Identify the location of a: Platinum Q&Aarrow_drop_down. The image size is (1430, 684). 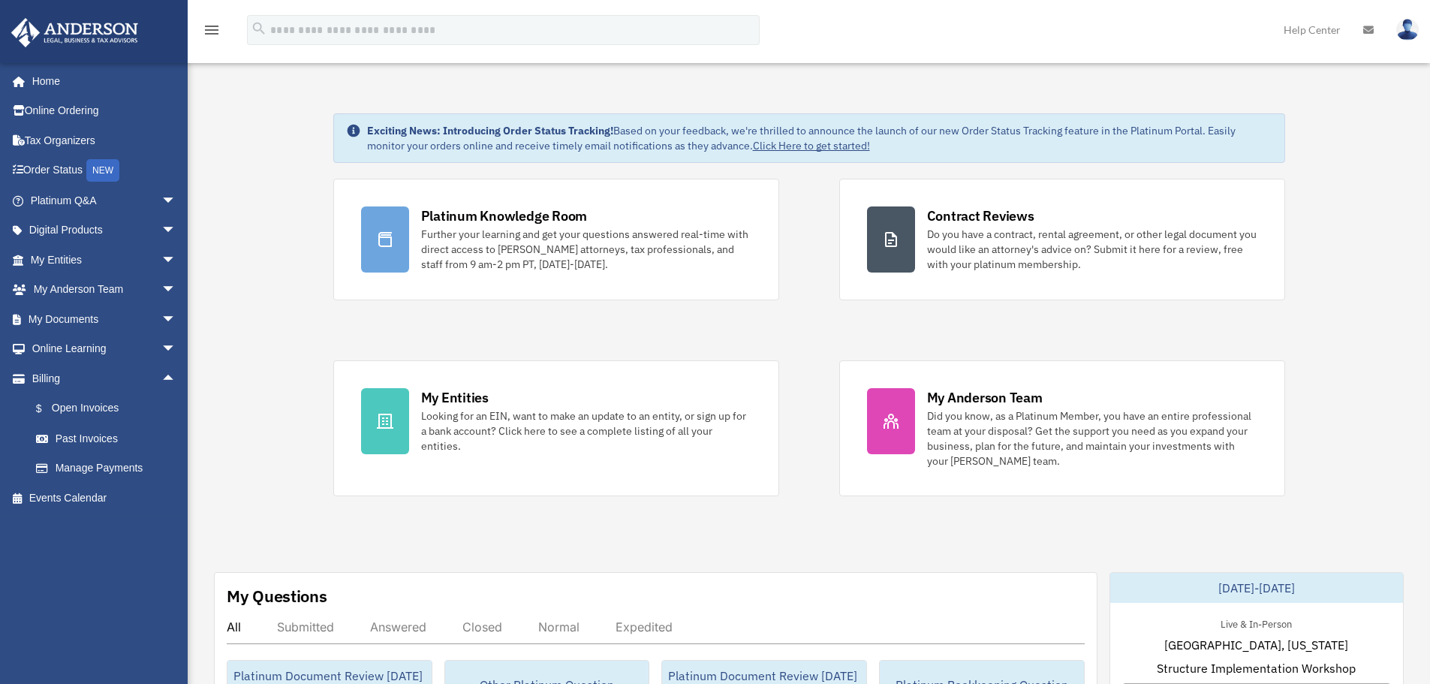
(104, 200).